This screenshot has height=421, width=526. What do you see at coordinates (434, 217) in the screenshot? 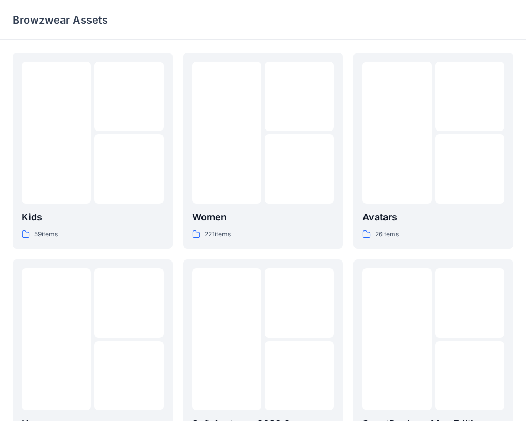
I see `p: Avatars` at bounding box center [434, 217].